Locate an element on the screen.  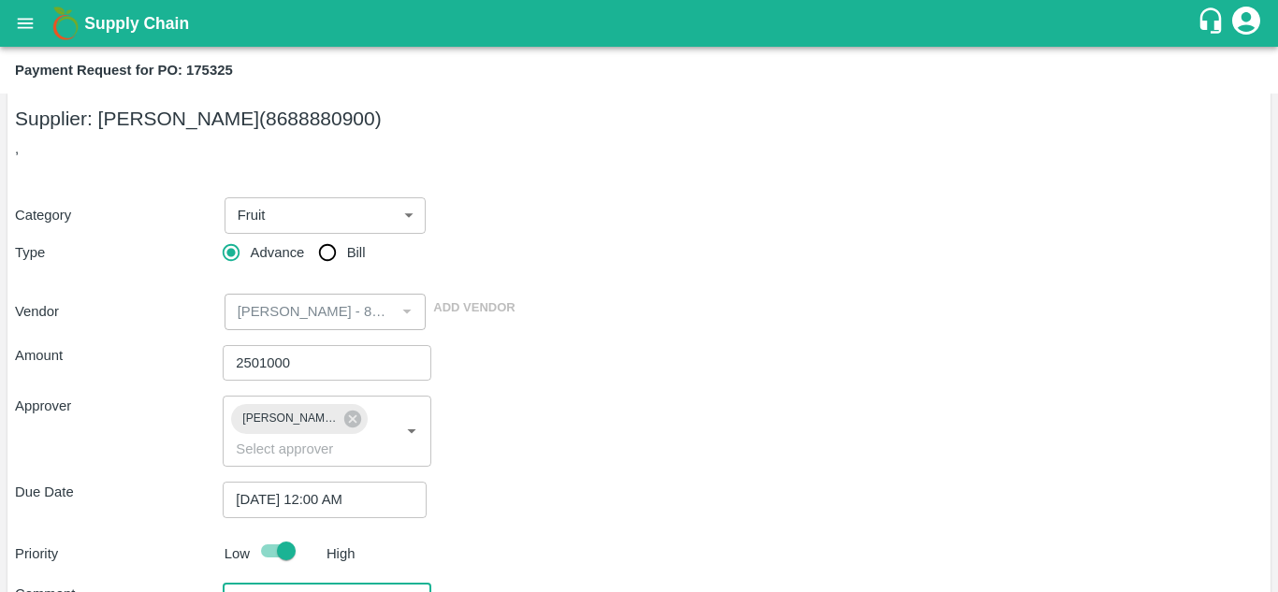
p: Approver is located at coordinates (119, 406).